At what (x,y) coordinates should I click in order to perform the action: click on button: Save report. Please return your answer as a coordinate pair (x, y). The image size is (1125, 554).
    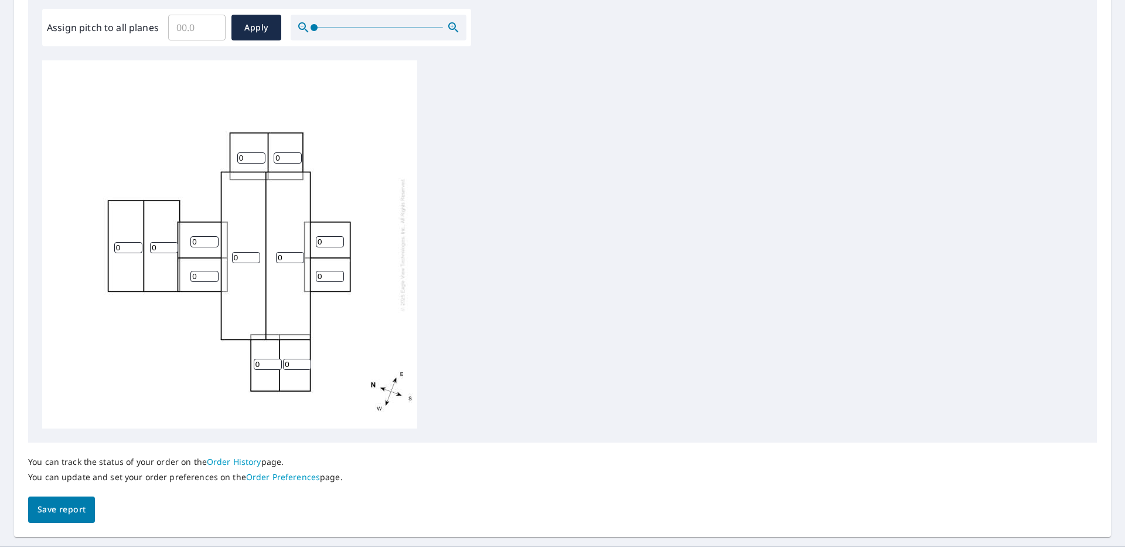
    Looking at the image, I should click on (62, 509).